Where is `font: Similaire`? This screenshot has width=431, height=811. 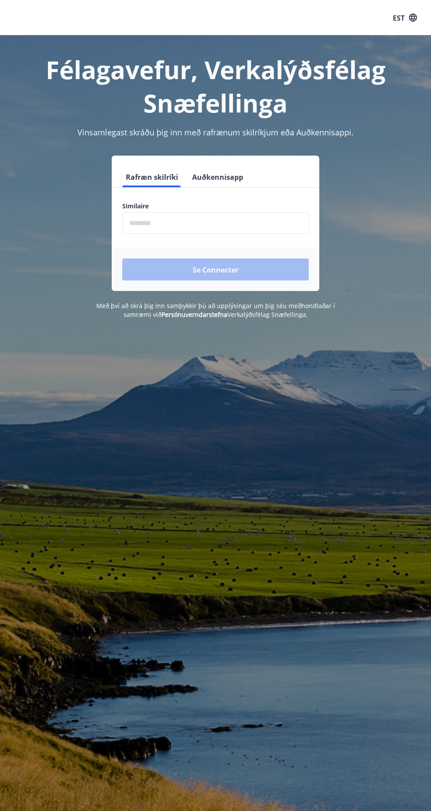 font: Similaire is located at coordinates (135, 206).